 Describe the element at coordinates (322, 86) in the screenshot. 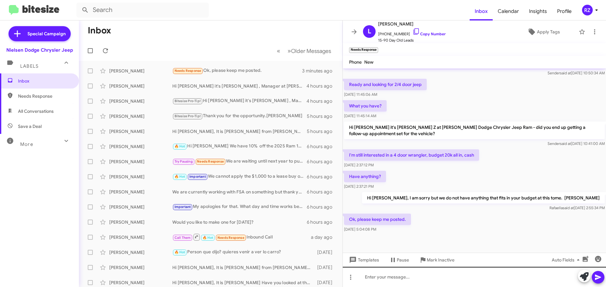

I see `div: 4 hours ago` at that location.